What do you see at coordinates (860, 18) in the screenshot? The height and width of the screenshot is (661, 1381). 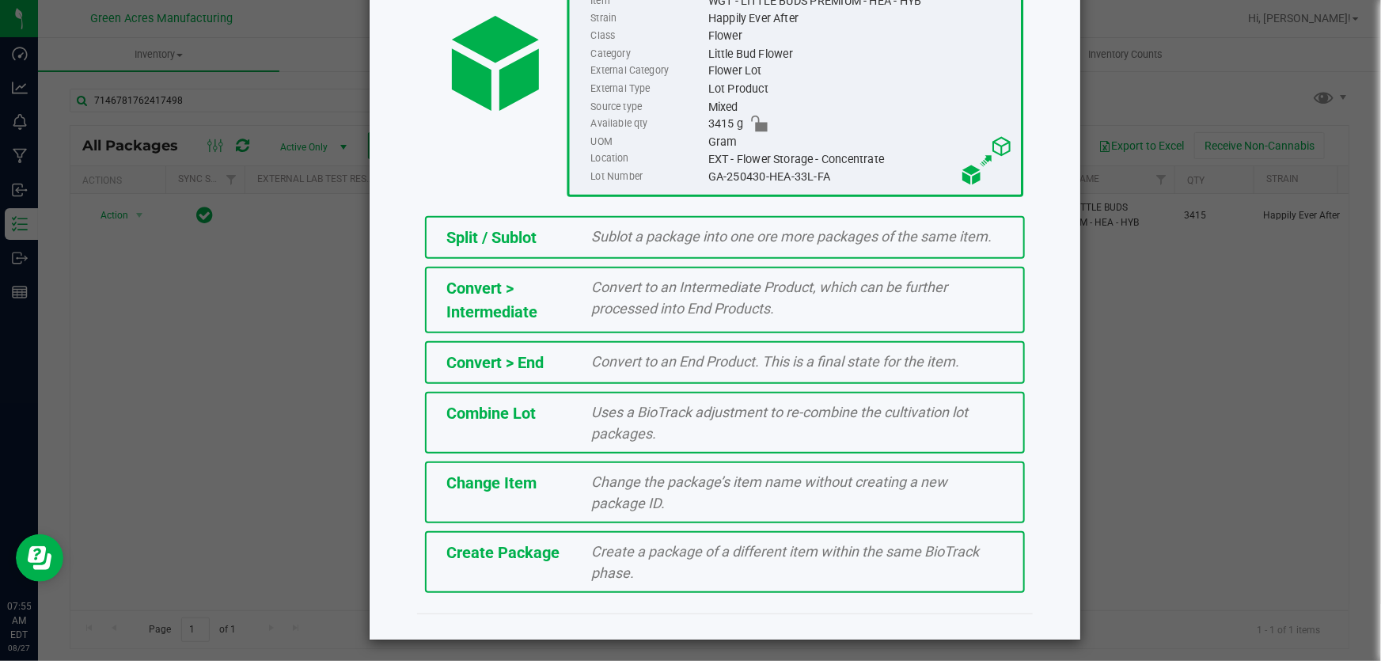 I see `div: Happily Ever After` at bounding box center [860, 18].